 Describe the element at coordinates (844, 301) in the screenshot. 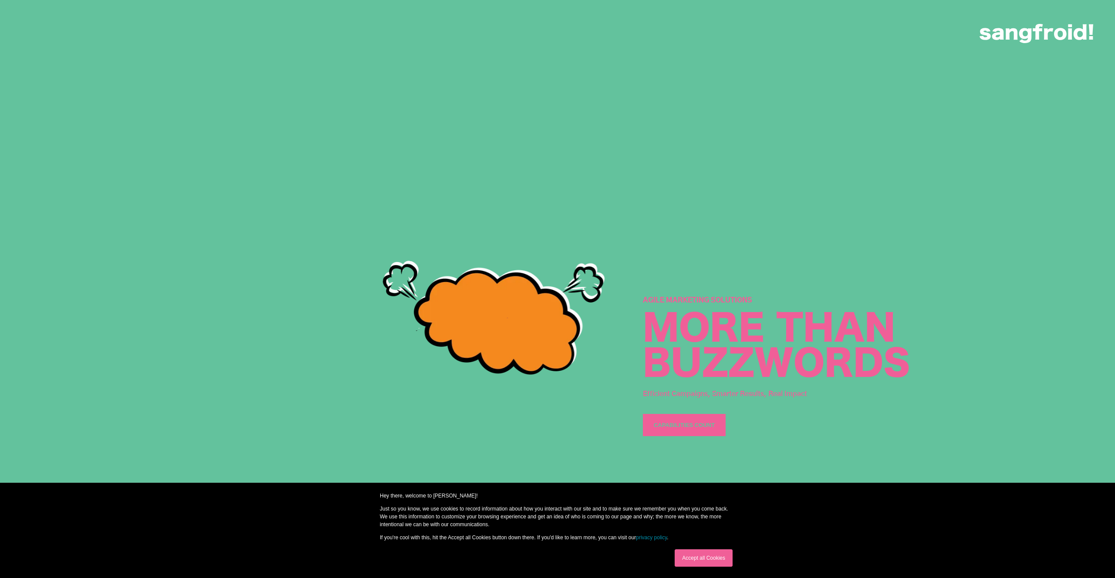

I see `h2: Agile Marketing Solutions` at that location.